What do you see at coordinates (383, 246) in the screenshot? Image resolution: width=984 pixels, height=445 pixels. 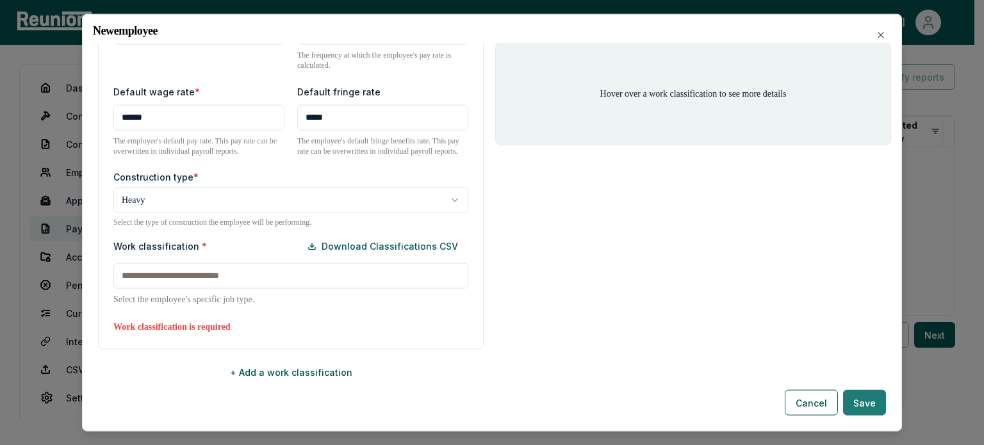 I see `button: Download Classifications CSV` at bounding box center [383, 246].